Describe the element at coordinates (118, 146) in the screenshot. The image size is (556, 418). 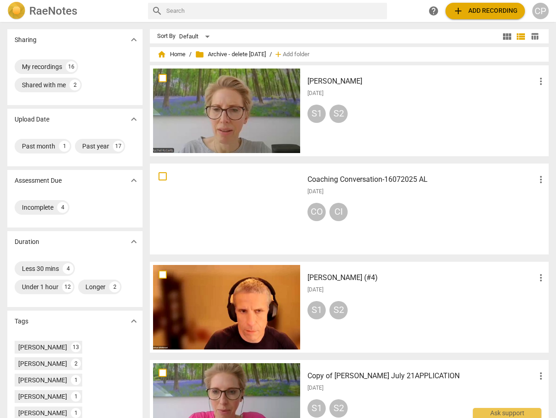
I see `div: 17` at that location.